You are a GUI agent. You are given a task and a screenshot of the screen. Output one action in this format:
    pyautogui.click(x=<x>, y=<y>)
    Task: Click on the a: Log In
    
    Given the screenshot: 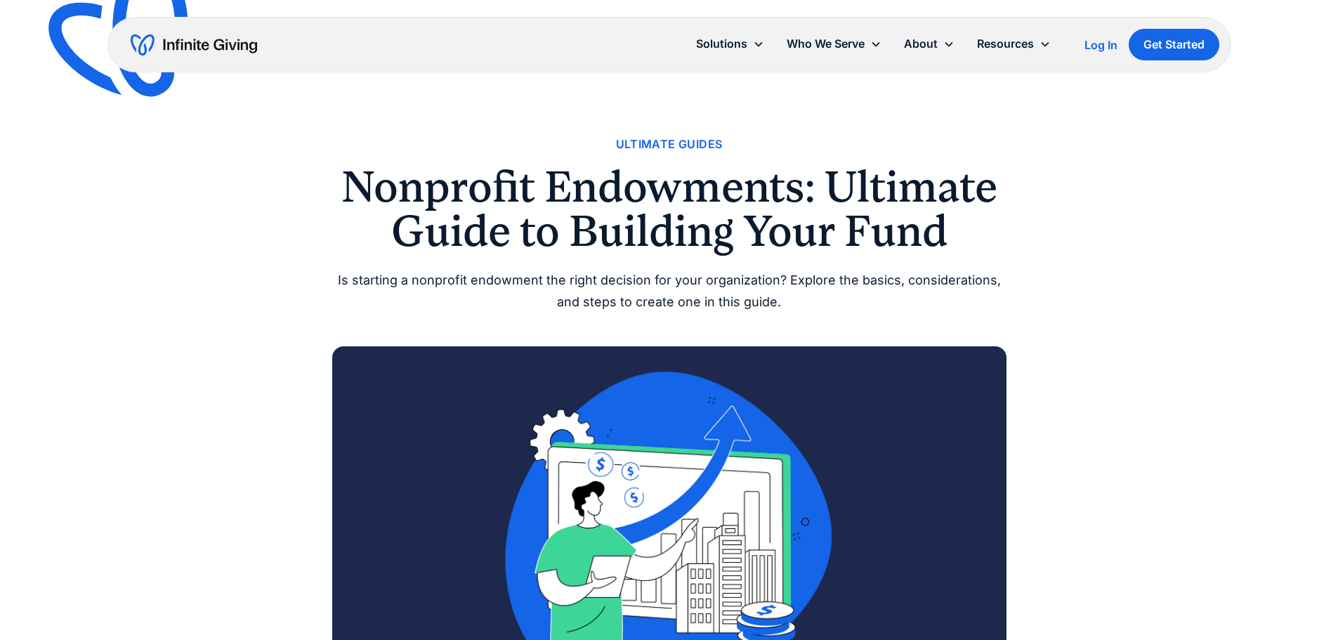 What is the action you would take?
    pyautogui.click(x=1101, y=45)
    